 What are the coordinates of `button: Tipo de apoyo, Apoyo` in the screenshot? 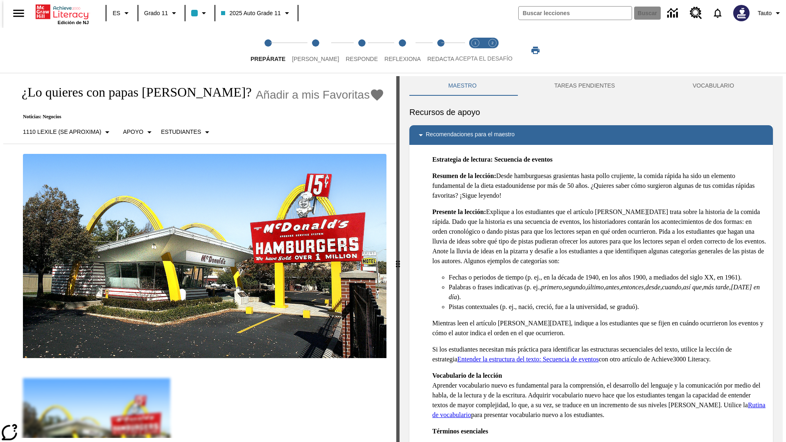 It's located at (138, 132).